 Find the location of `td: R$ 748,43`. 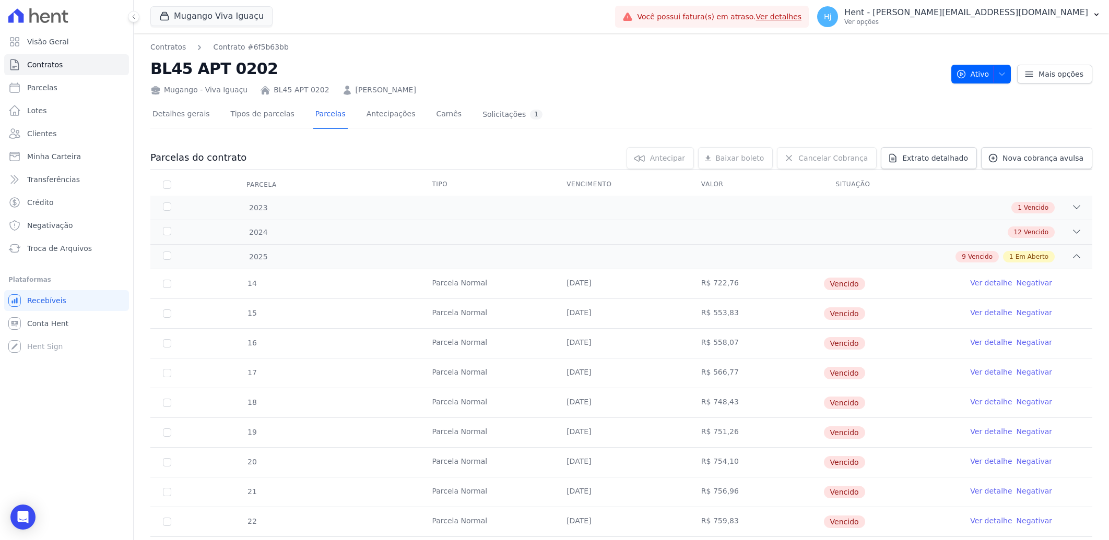

td: R$ 748,43 is located at coordinates (756, 403).